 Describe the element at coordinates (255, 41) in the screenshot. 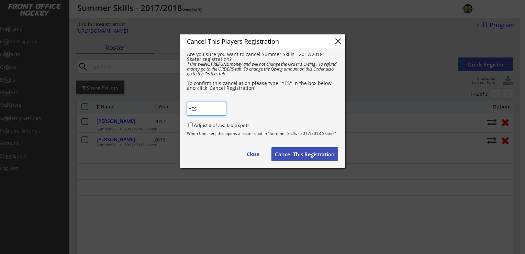

I see `div: Cancel This Players Registration` at that location.